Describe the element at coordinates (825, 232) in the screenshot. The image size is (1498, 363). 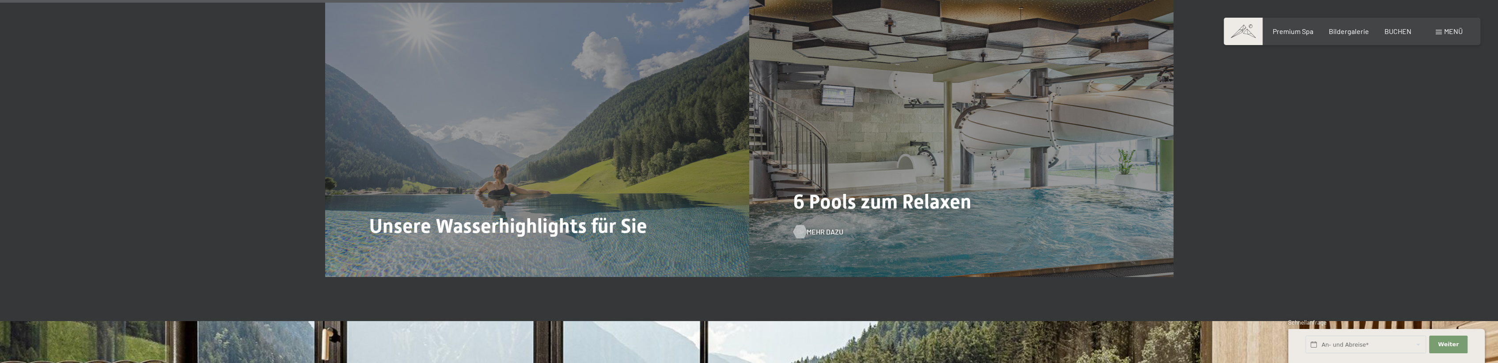
I see `span: Mehr dazu` at that location.